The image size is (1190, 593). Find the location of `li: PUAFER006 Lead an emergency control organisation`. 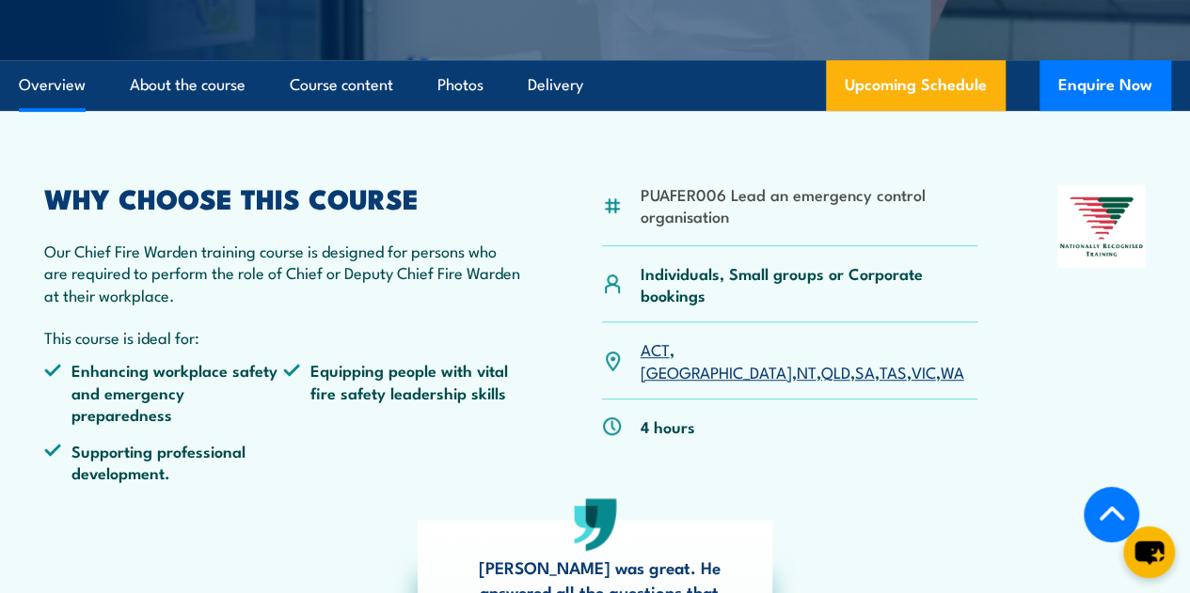

li: PUAFER006 Lead an emergency control organisation is located at coordinates (809, 205).